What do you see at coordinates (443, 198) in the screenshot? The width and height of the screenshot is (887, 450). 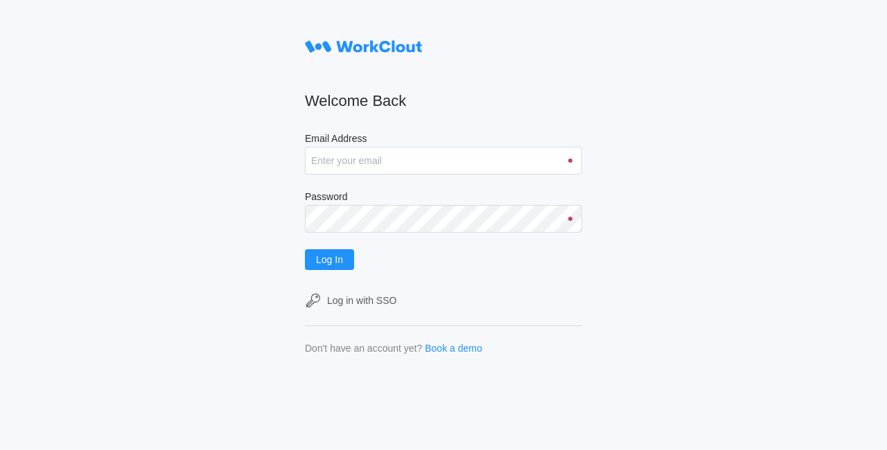 I see `label: Password` at bounding box center [443, 198].